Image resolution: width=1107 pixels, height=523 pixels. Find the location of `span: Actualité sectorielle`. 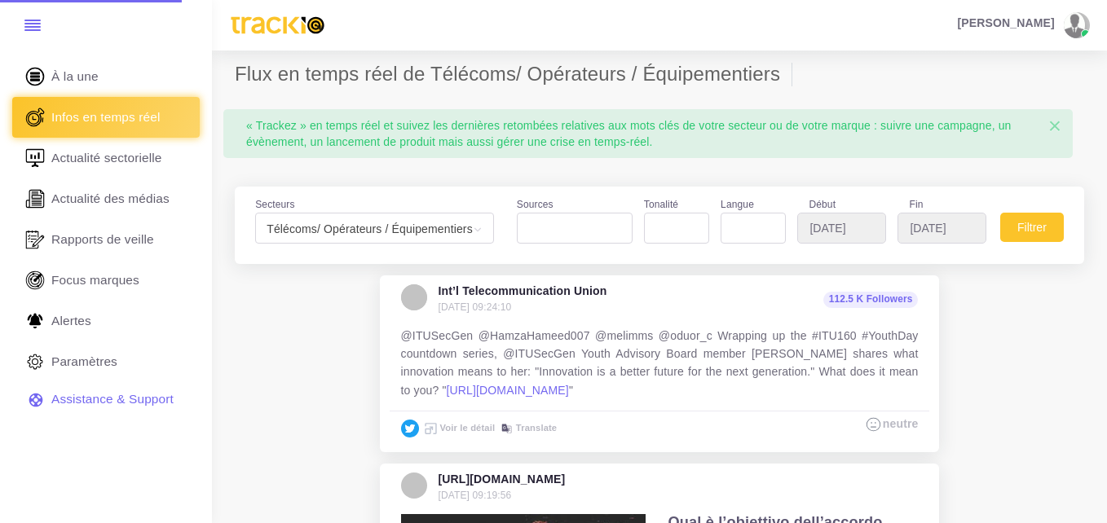

span: Actualité sectorielle is located at coordinates (107, 158).